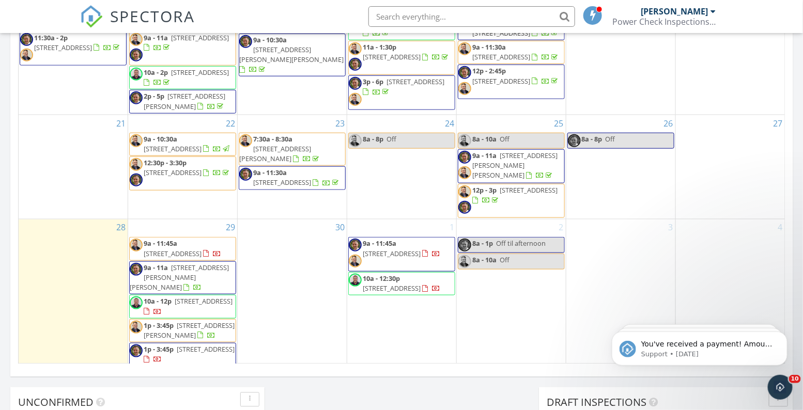 The image size is (803, 410). Describe the element at coordinates (504, 260) in the screenshot. I see `span: Off` at that location.